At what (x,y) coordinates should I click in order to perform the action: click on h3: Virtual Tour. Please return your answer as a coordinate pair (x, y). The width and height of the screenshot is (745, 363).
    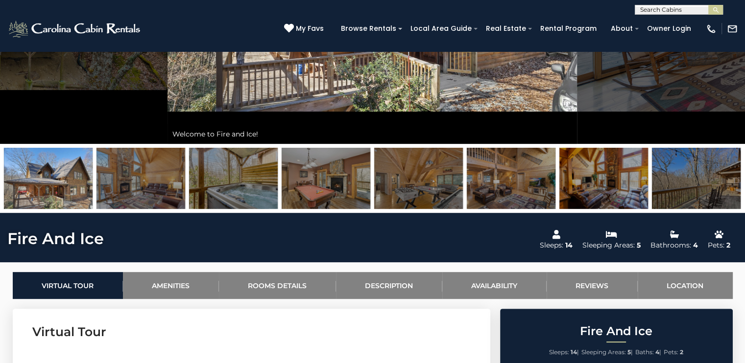
    Looking at the image, I should click on (251, 332).